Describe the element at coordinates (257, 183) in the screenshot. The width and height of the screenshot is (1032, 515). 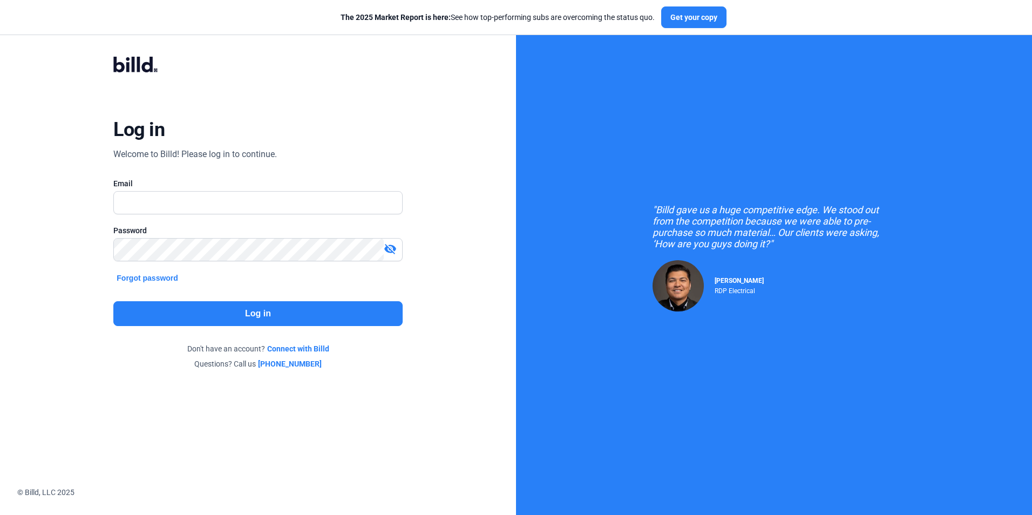
I see `div: Email` at that location.